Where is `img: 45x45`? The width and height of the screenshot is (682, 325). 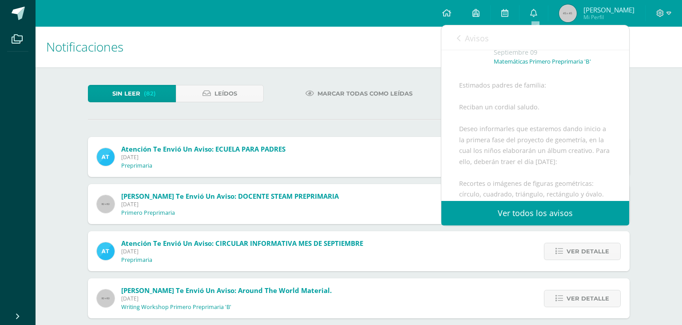 img: 45x45 is located at coordinates (568, 13).